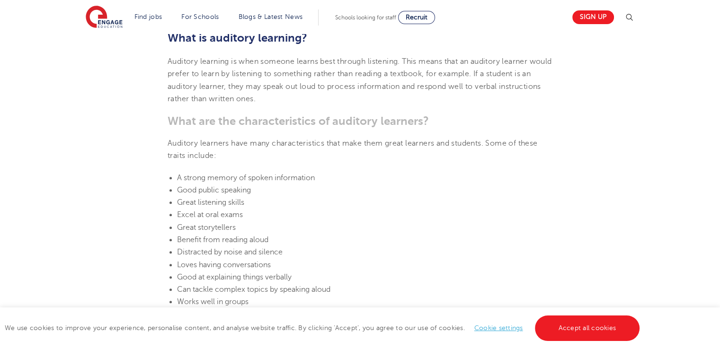  What do you see at coordinates (246, 178) in the screenshot?
I see `span: A strong memory of spoken information` at bounding box center [246, 178].